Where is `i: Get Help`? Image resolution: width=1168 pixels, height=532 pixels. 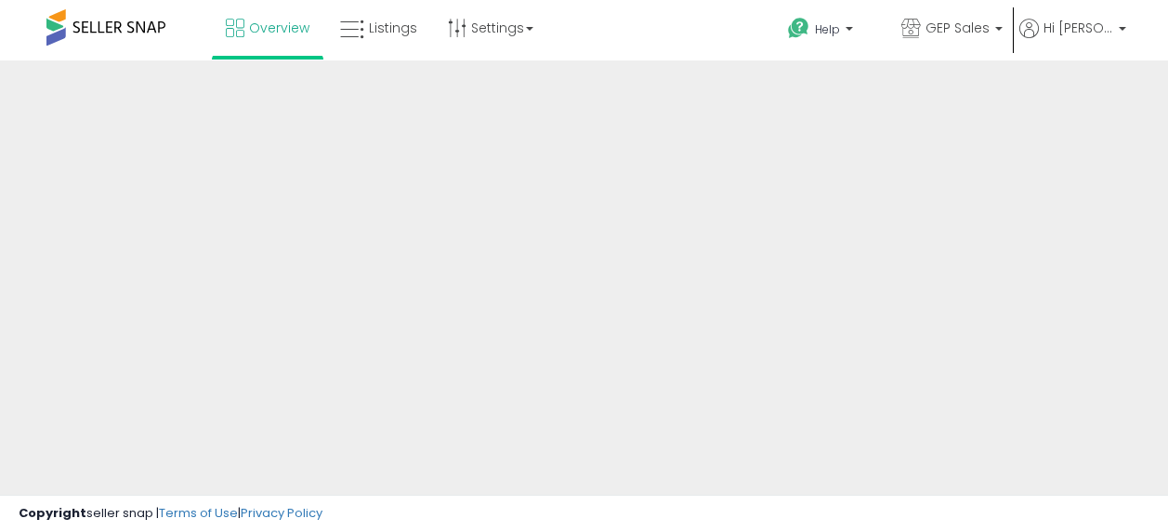
i: Get Help is located at coordinates (798, 28).